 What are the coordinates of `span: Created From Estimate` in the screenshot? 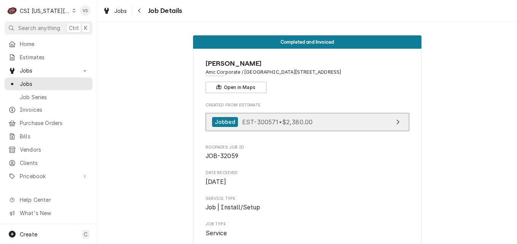 It's located at (307, 105).